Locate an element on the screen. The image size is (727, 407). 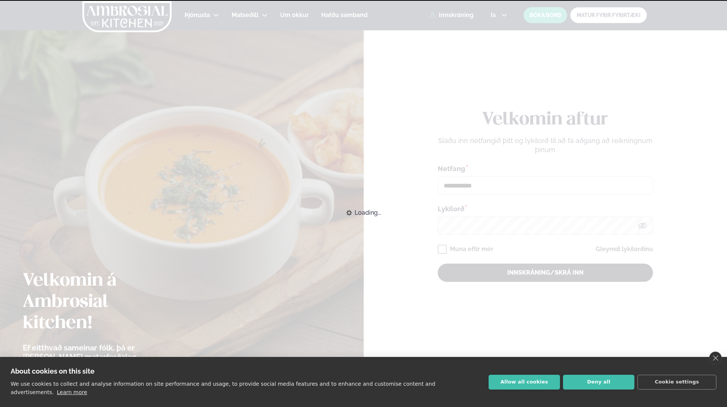
button: Allow all cookies is located at coordinates (524, 382).